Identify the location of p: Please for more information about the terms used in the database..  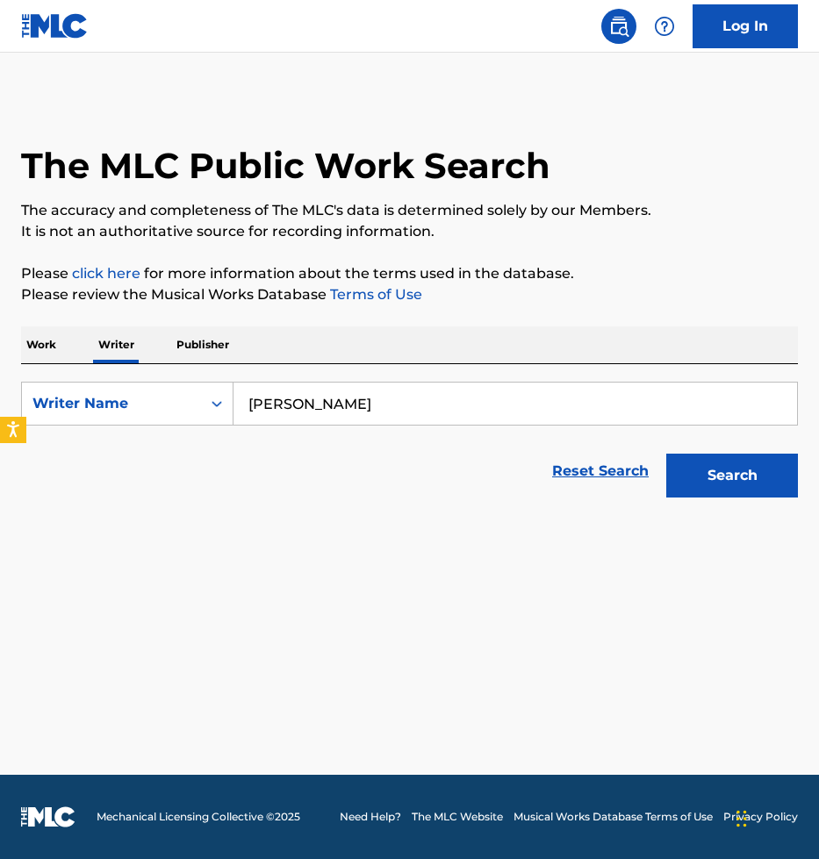
(409, 274).